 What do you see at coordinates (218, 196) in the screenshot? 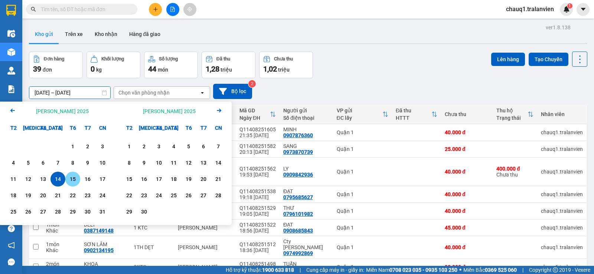
I see `div: Choose Chủ Nhật, tháng 09 28 2025. It's available.` at bounding box center [218, 196].